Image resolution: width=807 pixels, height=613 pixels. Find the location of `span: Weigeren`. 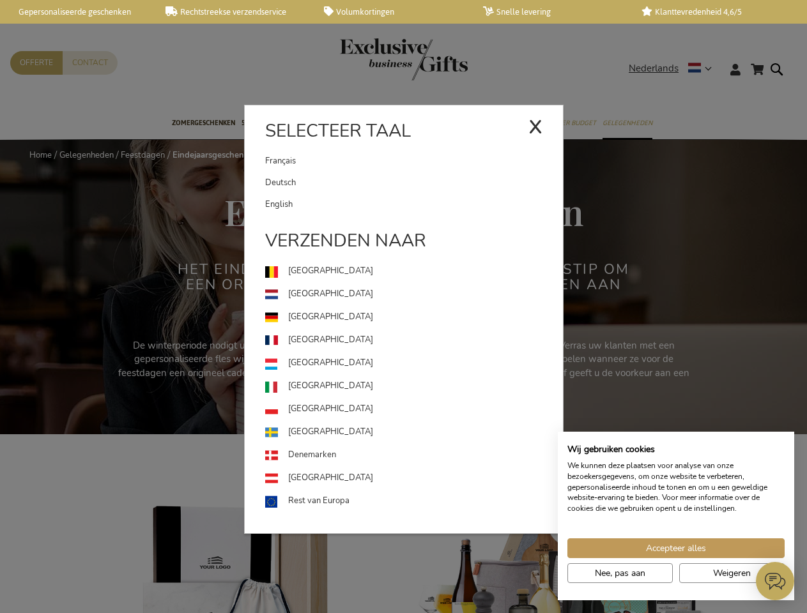

span: Weigeren is located at coordinates (731, 573).